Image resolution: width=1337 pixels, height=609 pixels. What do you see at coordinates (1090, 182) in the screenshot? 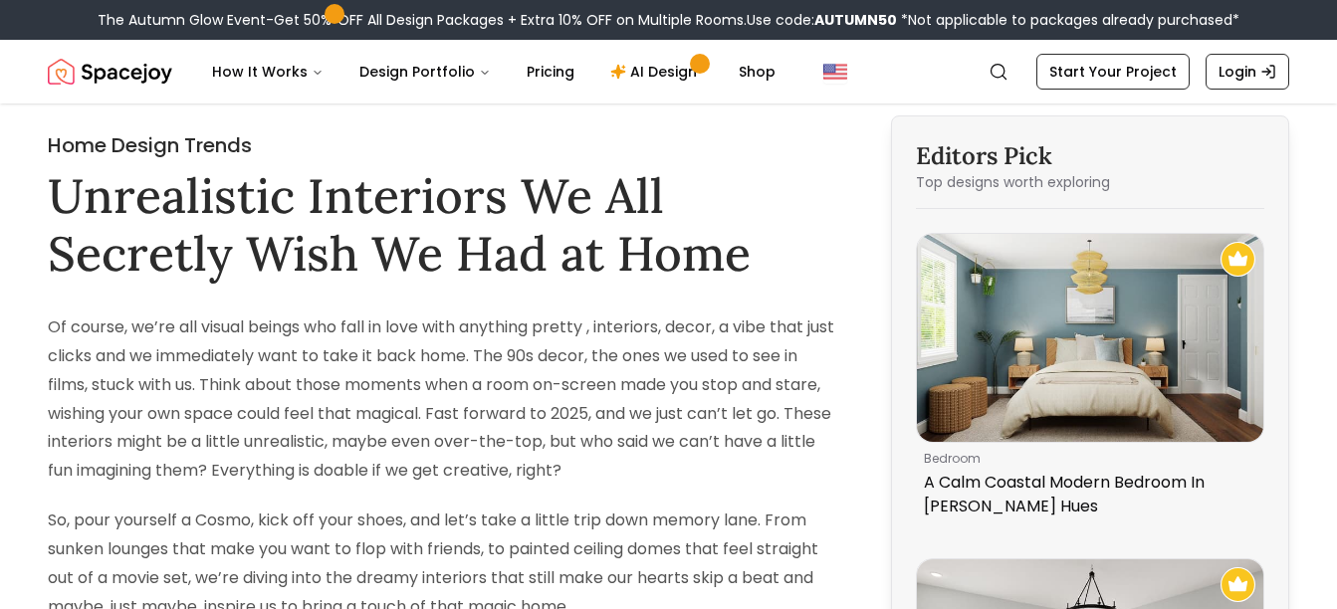
I see `p: Top designs worth exploring` at bounding box center [1090, 182].